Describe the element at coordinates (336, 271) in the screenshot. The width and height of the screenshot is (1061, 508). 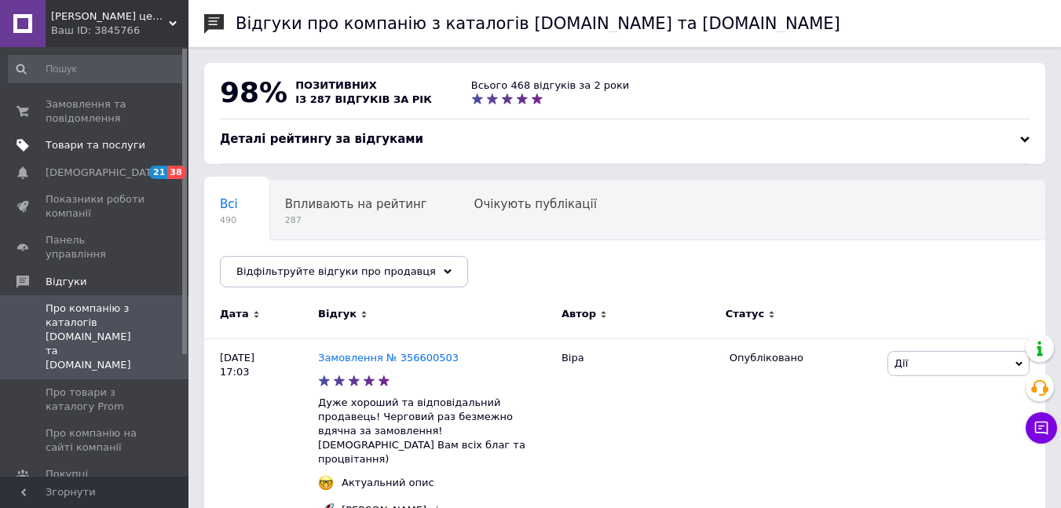
I see `span: Відфільтруйте відгуки про продавця` at that location.